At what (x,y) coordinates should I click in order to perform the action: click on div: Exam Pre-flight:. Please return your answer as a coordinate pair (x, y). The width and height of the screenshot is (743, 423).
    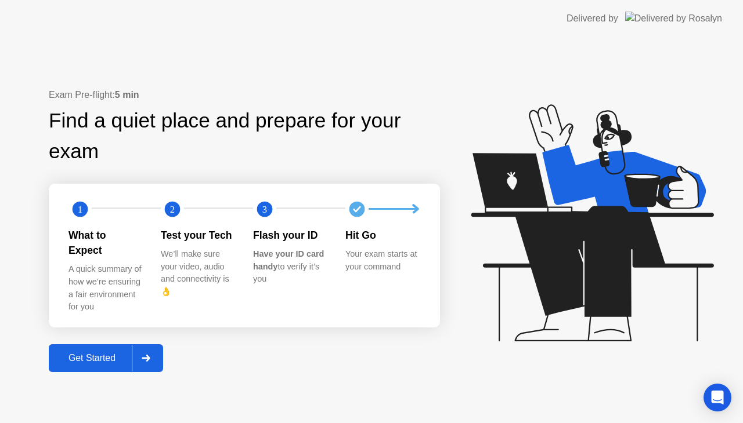
    Looking at the image, I should click on (244, 95).